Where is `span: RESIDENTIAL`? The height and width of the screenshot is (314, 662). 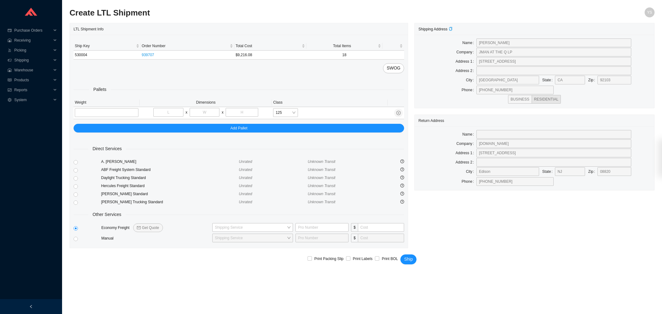 span: RESIDENTIAL is located at coordinates (547, 99).